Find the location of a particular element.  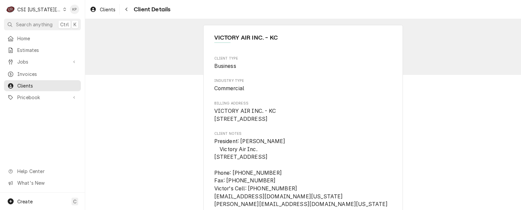

span: Ctrl is located at coordinates (65, 24).